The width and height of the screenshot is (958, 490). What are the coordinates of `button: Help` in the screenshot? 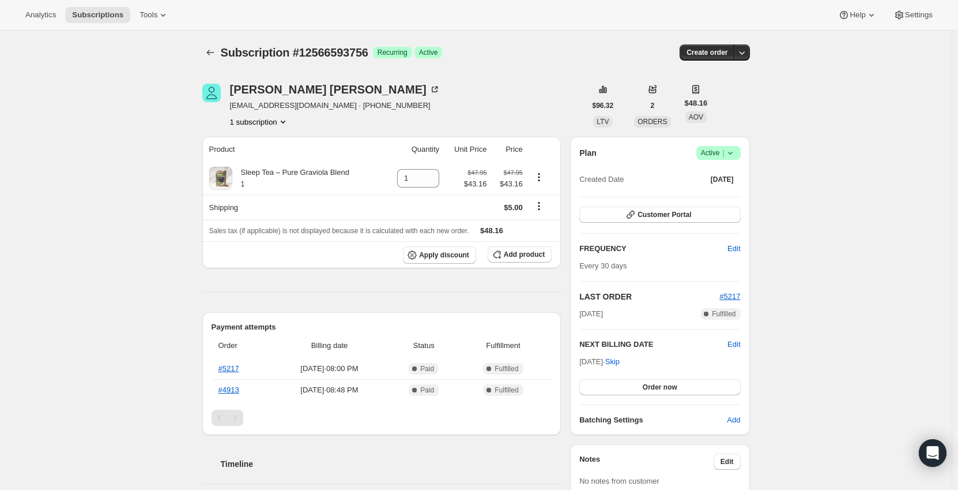 It's located at (858, 15).